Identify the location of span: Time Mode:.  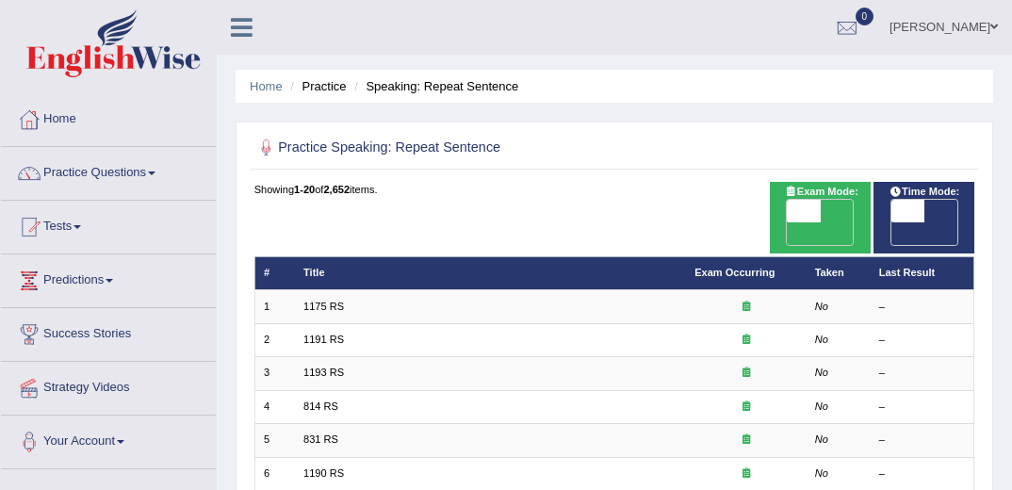
(924, 192).